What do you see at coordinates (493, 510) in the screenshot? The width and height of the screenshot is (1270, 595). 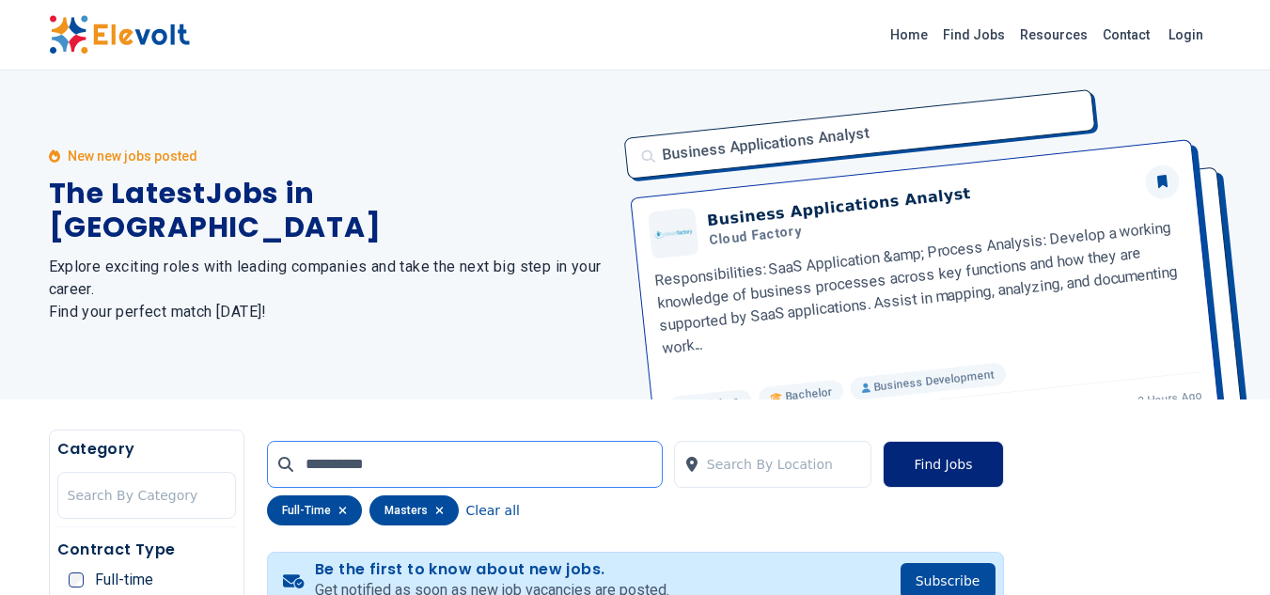 I see `button: Clear all` at bounding box center [493, 510].